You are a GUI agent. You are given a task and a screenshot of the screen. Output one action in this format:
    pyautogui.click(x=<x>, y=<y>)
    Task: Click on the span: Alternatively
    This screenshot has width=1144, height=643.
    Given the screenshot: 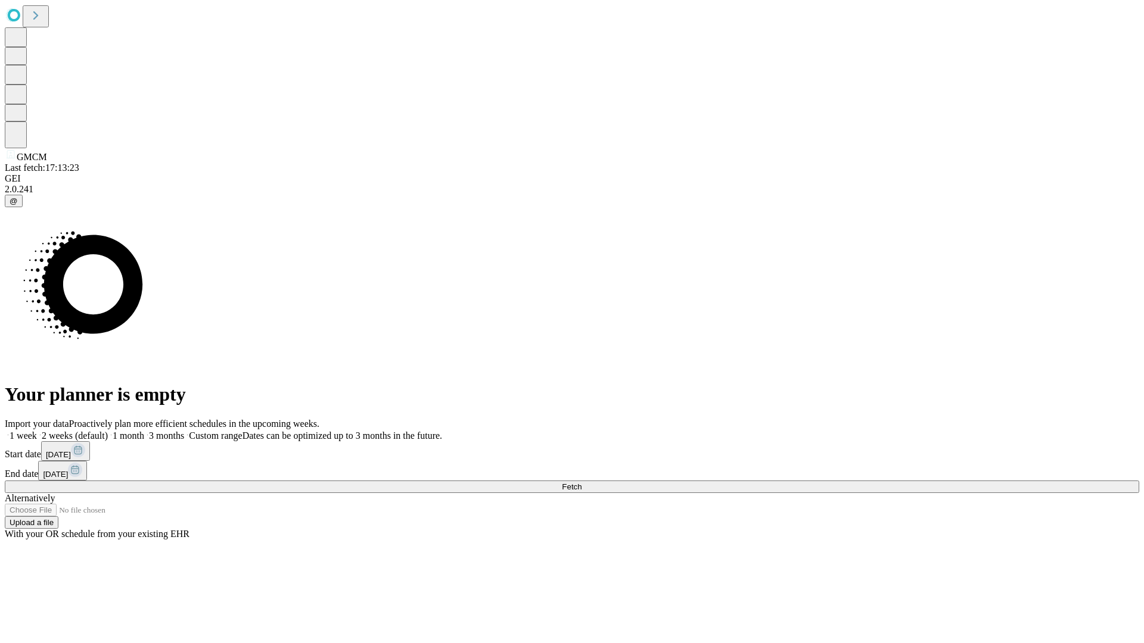 What is the action you would take?
    pyautogui.click(x=30, y=498)
    